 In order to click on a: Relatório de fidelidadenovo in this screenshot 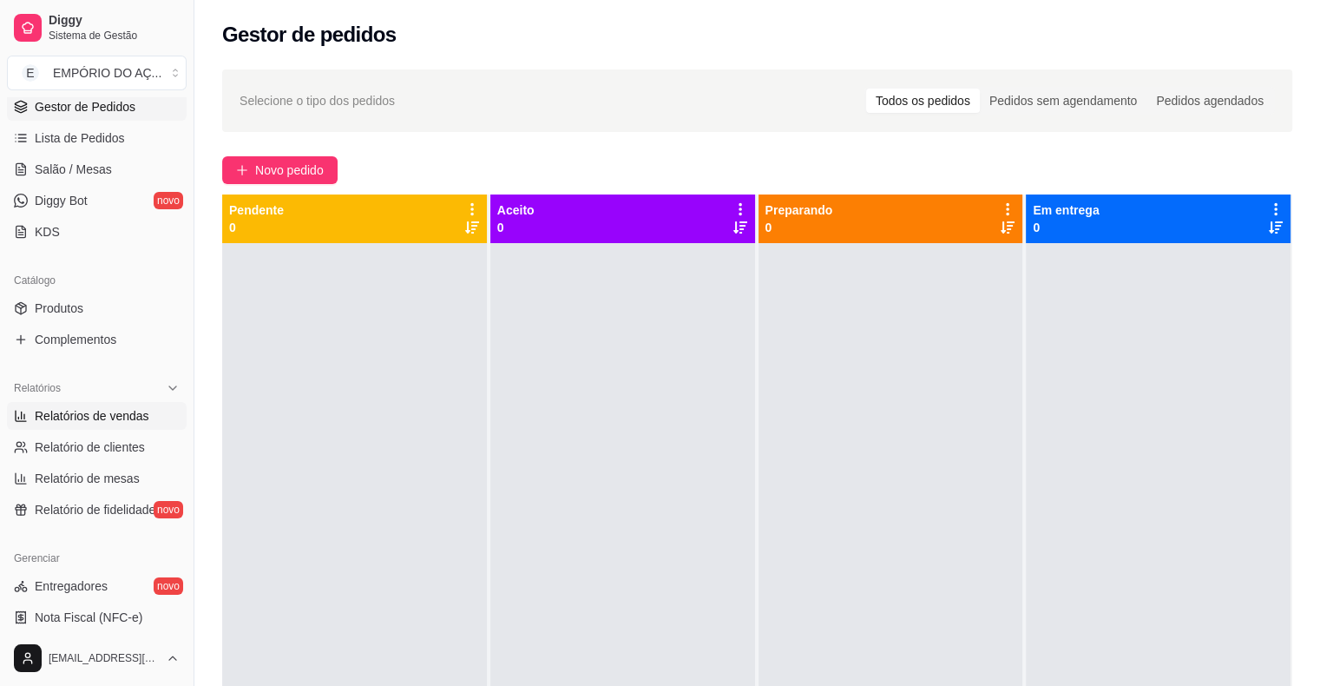, I will do `click(96, 510)`.